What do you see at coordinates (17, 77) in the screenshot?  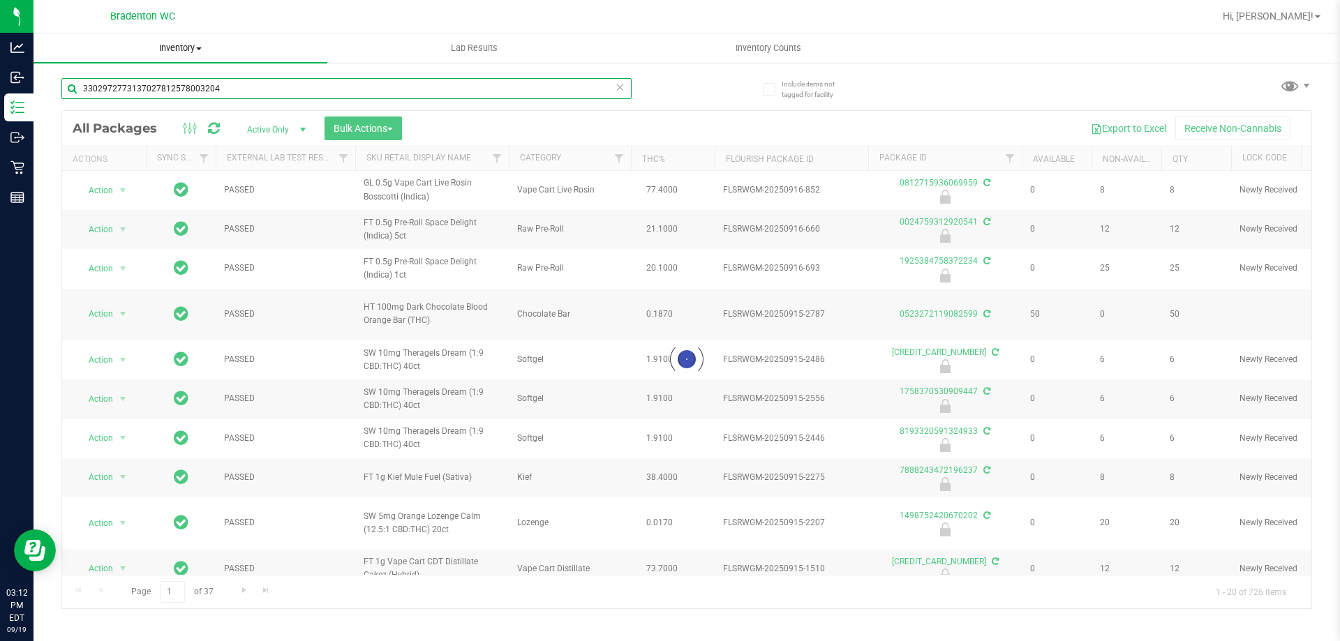 I see `inline-svg: Inbound` at bounding box center [17, 77].